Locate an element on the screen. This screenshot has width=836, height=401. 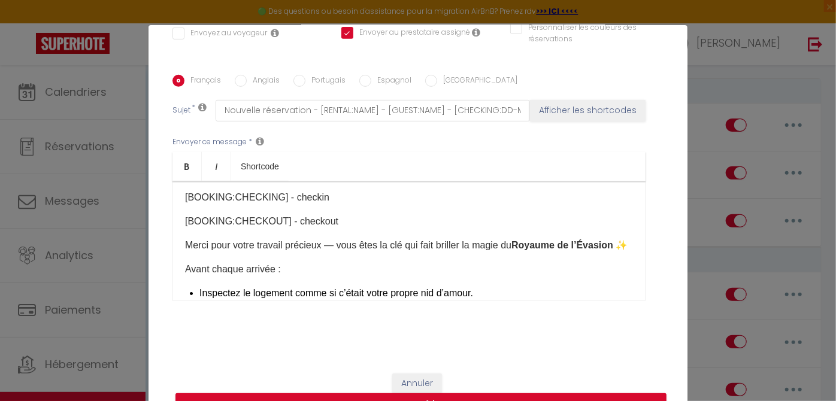
p: Avant chaque arrivée : is located at coordinates (409, 270).